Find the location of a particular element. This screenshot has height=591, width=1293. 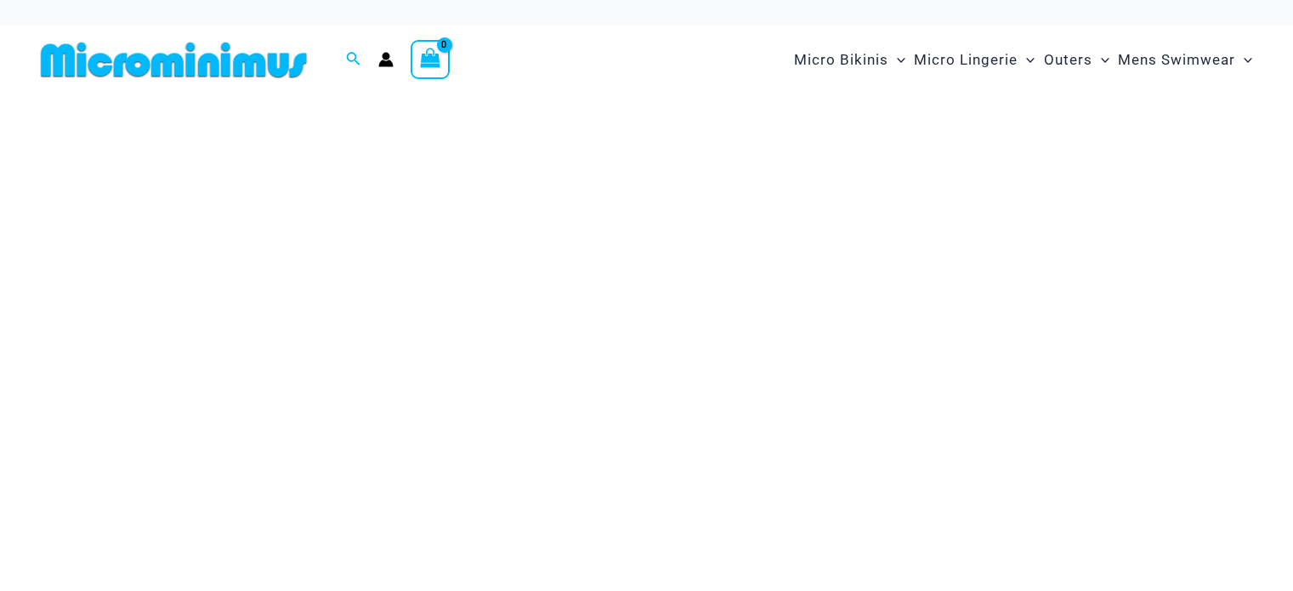

nav: Site Navigation is located at coordinates (1023, 60).